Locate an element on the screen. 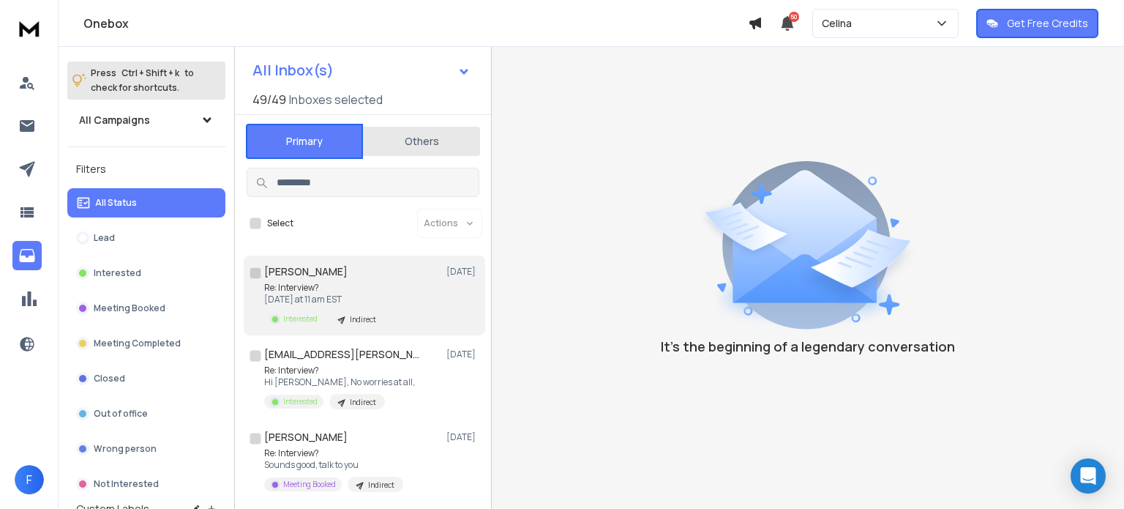 The image size is (1124, 509). button: Meeting Completed is located at coordinates (146, 343).